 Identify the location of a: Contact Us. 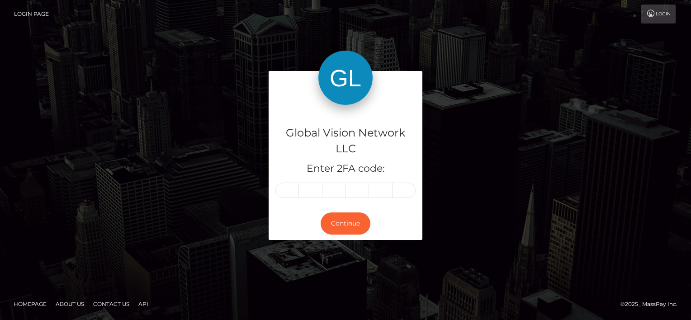
(111, 304).